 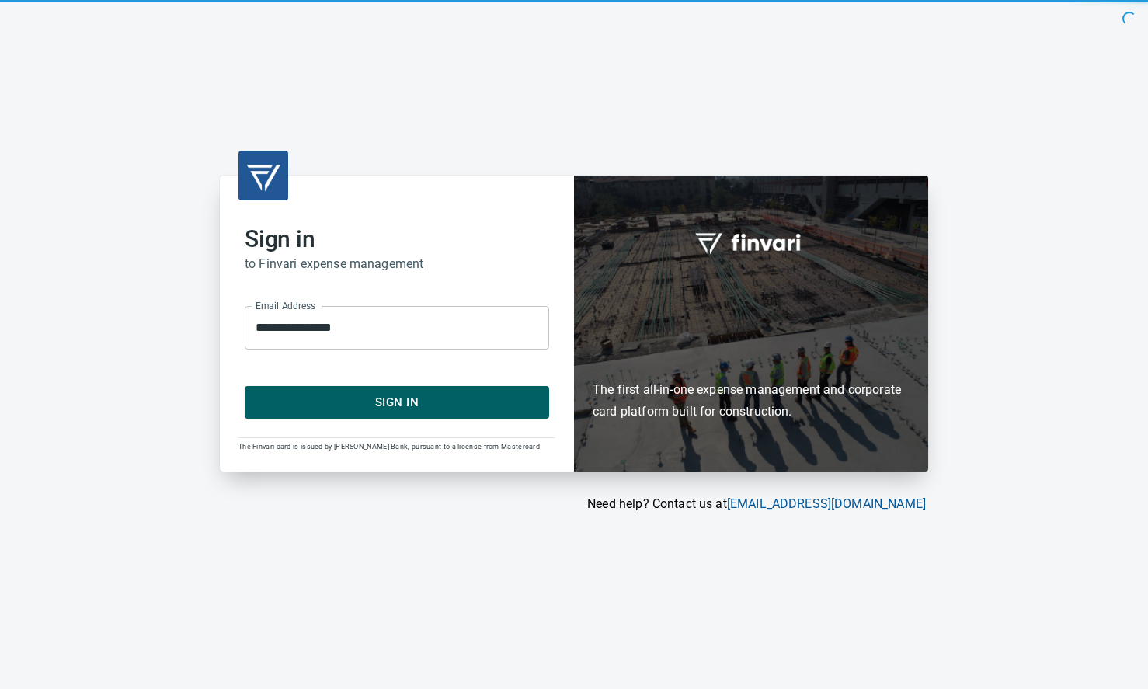 What do you see at coordinates (751, 323) in the screenshot?
I see `div: Finvari` at bounding box center [751, 323].